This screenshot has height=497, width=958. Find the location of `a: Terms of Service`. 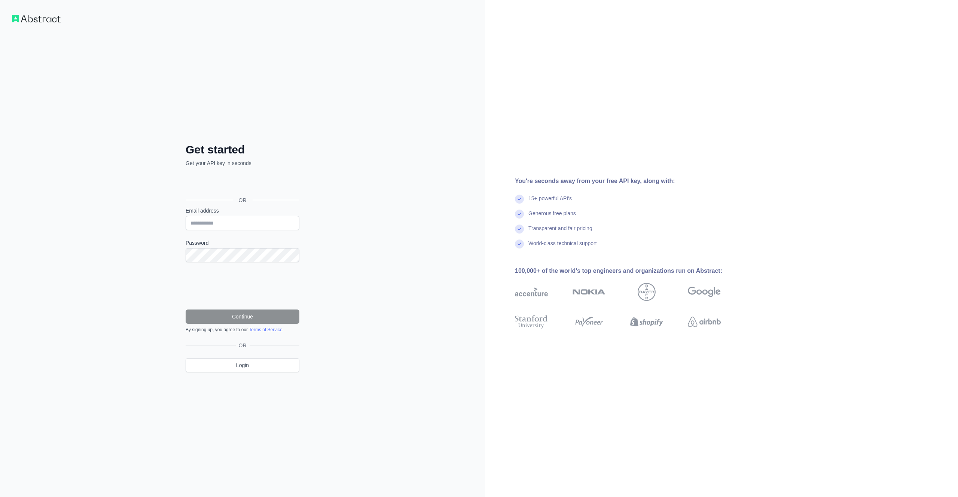

a: Terms of Service is located at coordinates (265, 330).